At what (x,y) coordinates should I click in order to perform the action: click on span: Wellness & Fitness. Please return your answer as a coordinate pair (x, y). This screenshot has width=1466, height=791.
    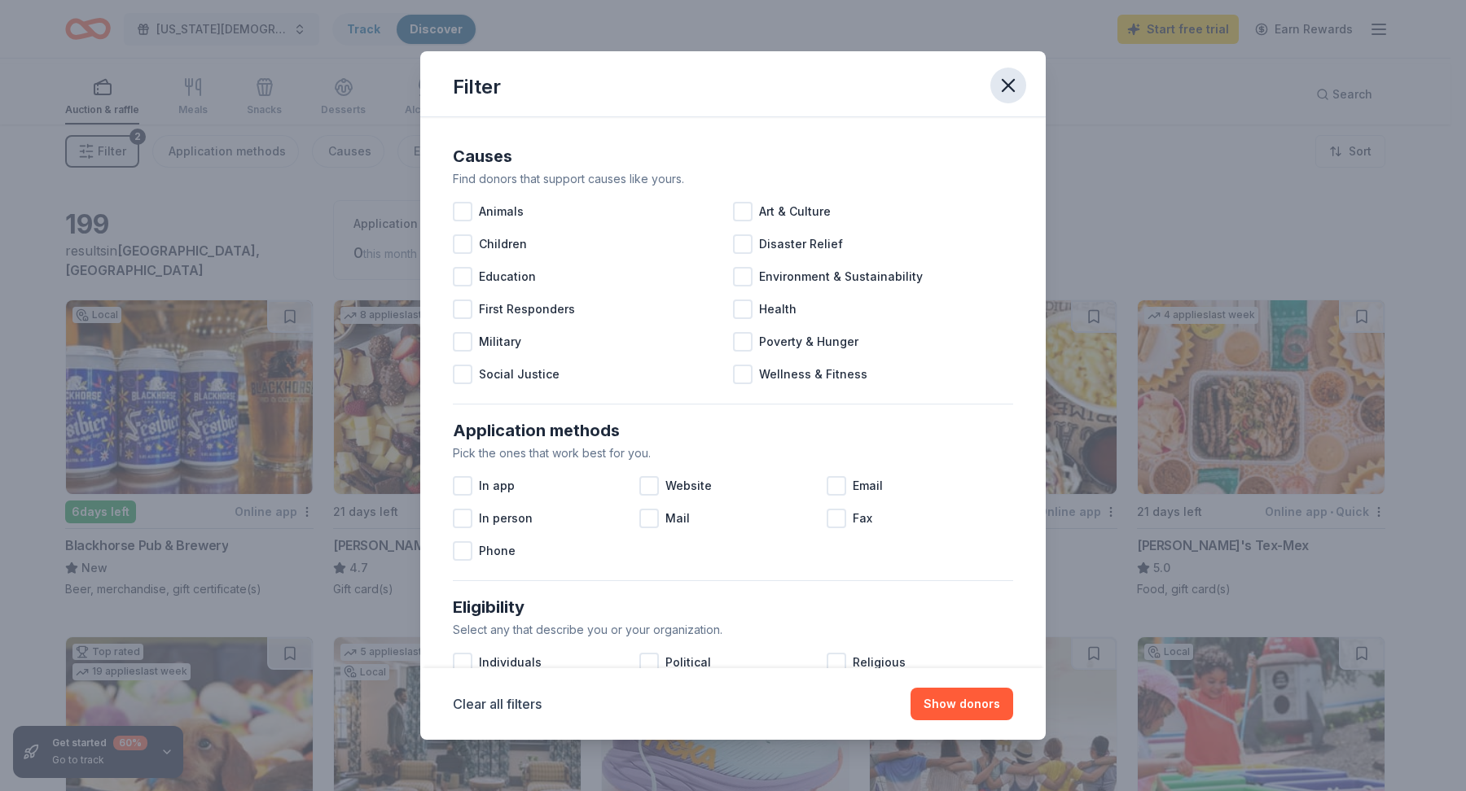
    Looking at the image, I should click on (813, 375).